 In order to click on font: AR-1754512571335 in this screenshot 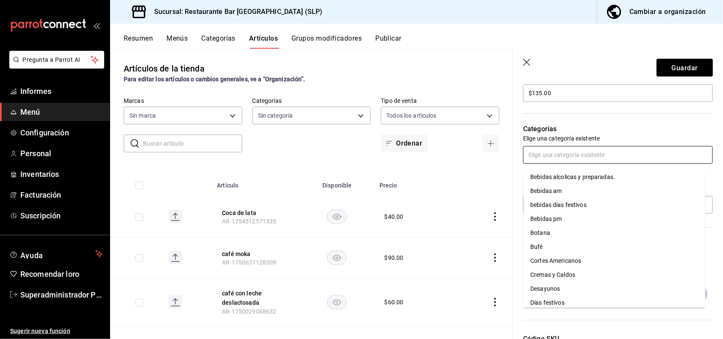, I will do `click(249, 221)`.